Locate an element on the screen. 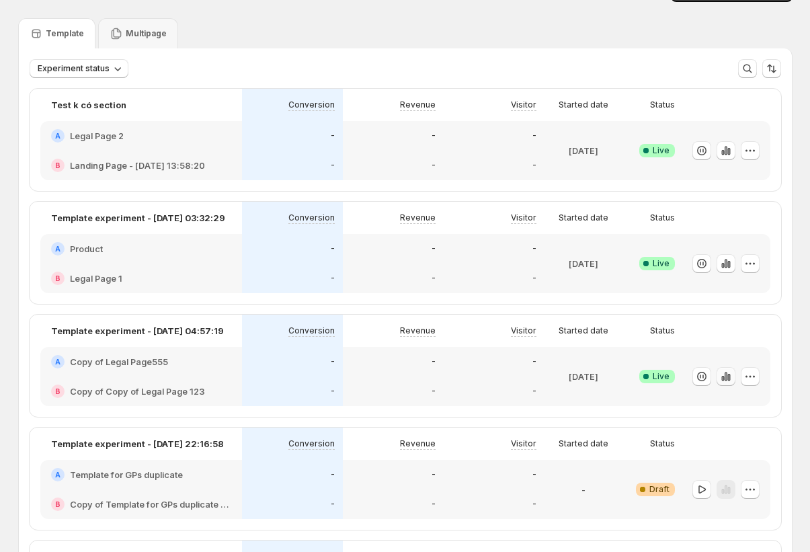 Image resolution: width=810 pixels, height=552 pixels. h2: Product is located at coordinates (86, 249).